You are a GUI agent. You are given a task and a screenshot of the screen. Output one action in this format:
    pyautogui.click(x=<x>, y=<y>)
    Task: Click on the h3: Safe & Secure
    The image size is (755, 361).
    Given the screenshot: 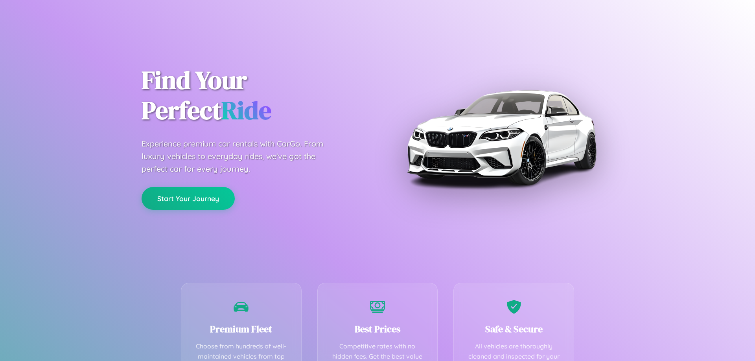 What is the action you would take?
    pyautogui.click(x=514, y=329)
    